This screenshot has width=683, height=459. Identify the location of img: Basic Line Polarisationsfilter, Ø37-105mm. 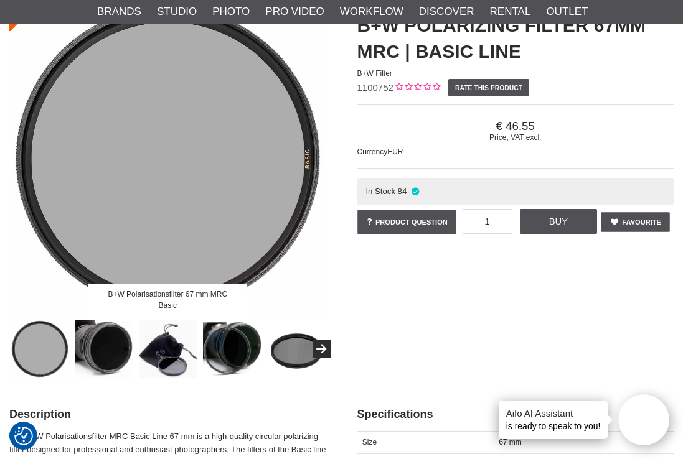
(296, 349).